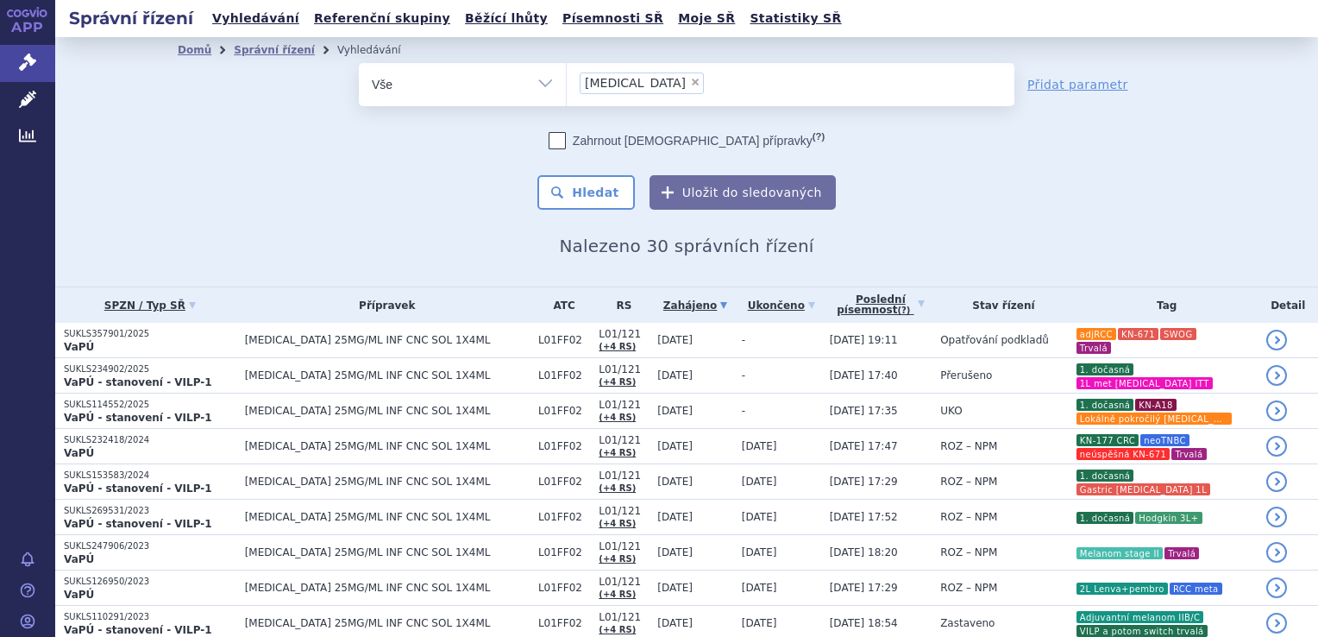  What do you see at coordinates (1141, 617) in the screenshot?
I see `i: Adjuvantní melanom IIB/C` at bounding box center [1141, 617].